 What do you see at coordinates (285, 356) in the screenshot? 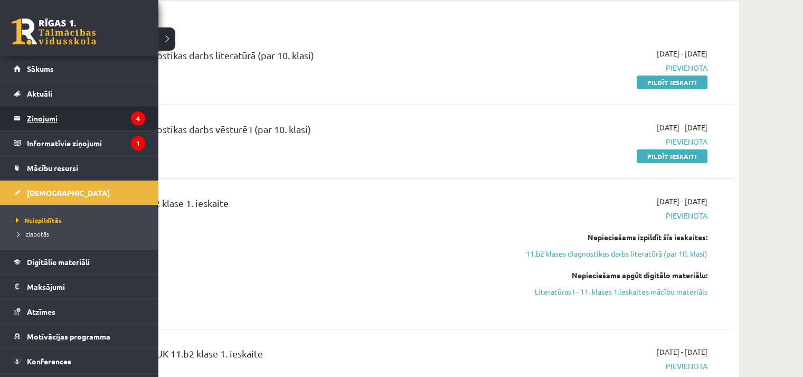
I see `div: Sociālās zinātnes I JK 11.b2 klase 1. ieskaite` at bounding box center [285, 356].